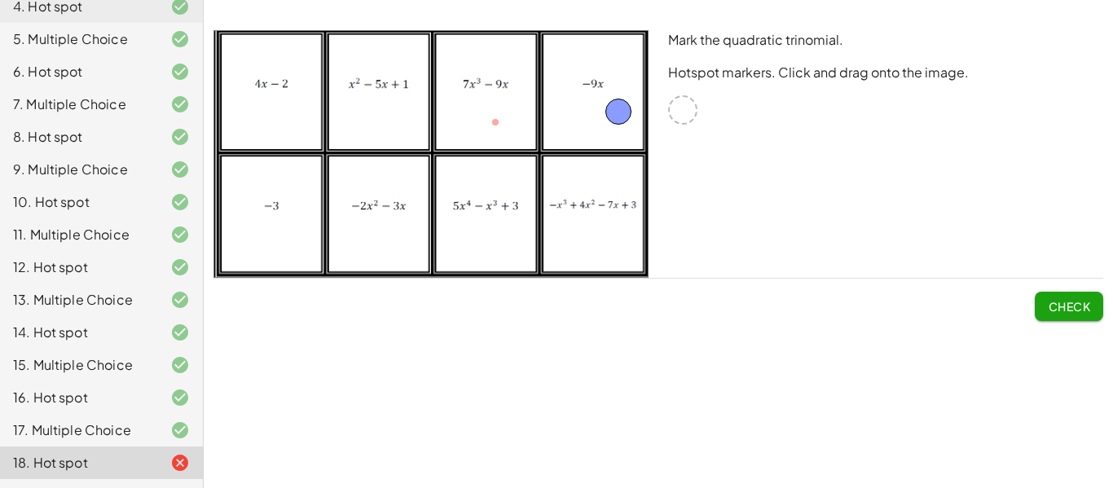 This screenshot has width=1113, height=488. I want to click on div: 12. Hot spot, so click(78, 267).